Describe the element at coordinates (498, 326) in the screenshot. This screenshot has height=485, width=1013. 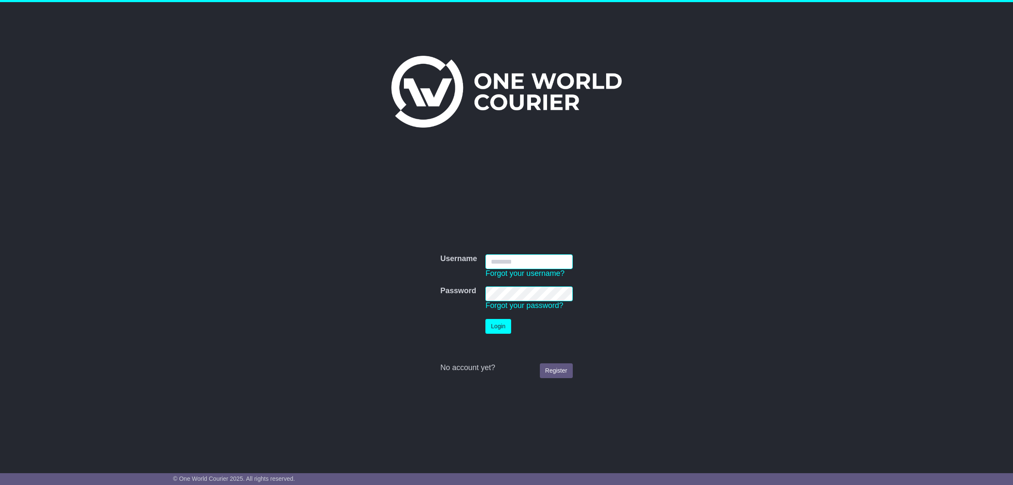
I see `button: Login` at that location.